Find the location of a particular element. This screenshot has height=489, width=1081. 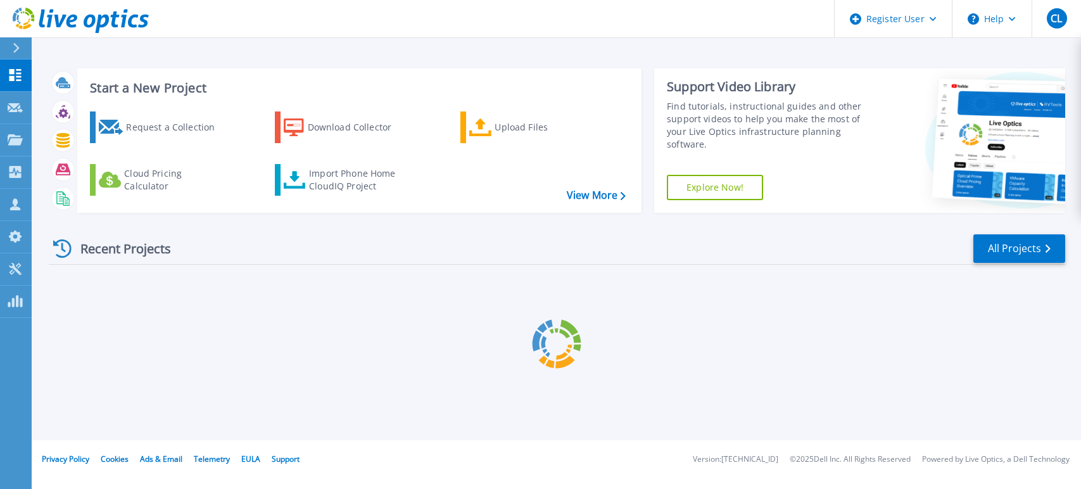

li: © 2025 Dell Inc. All Rights Reserved is located at coordinates (850, 459).